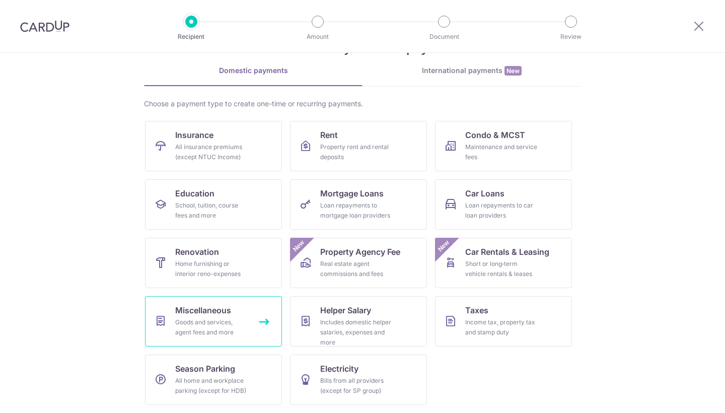 This screenshot has width=725, height=413. I want to click on span: Helper Salary, so click(345, 310).